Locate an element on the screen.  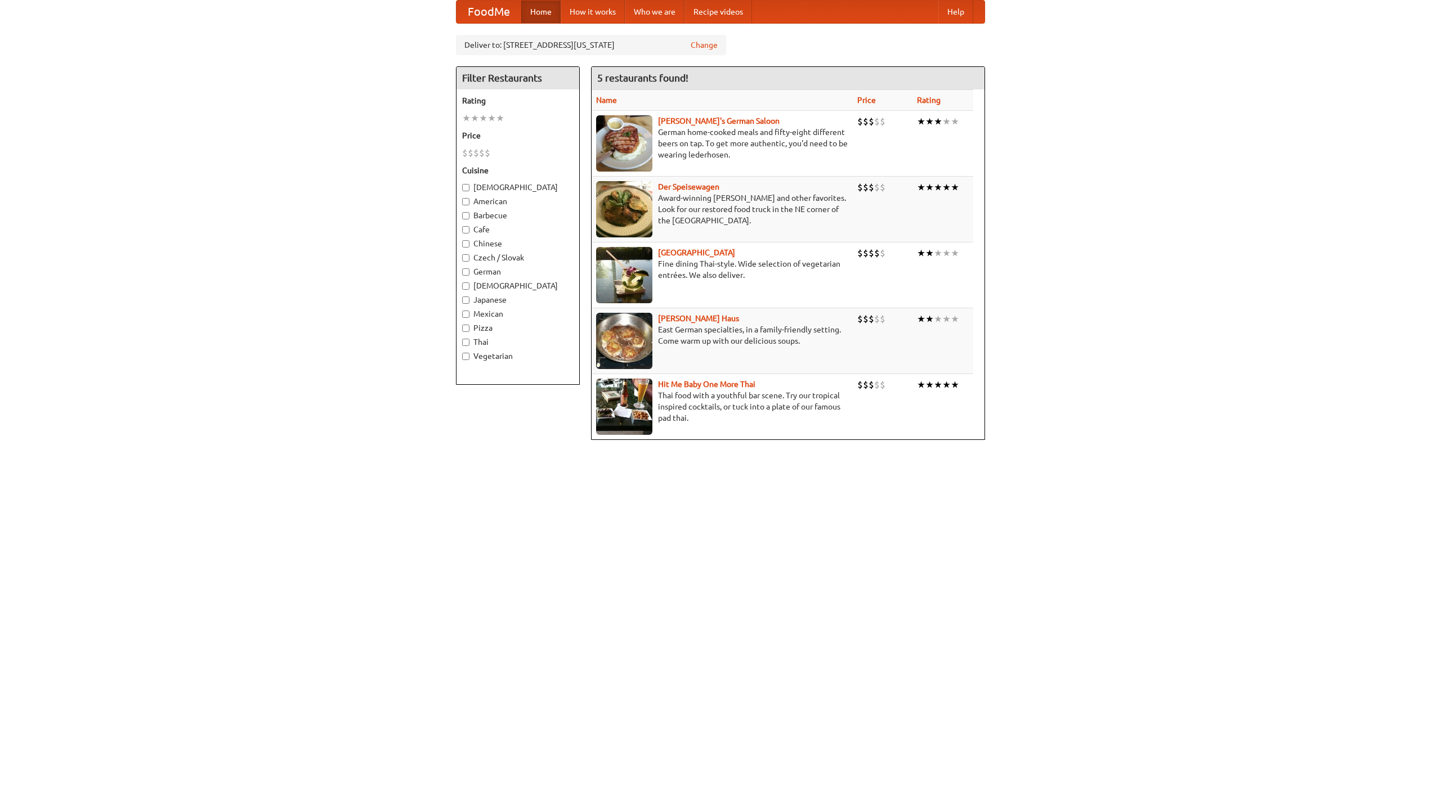
input: Cafe is located at coordinates (465, 230).